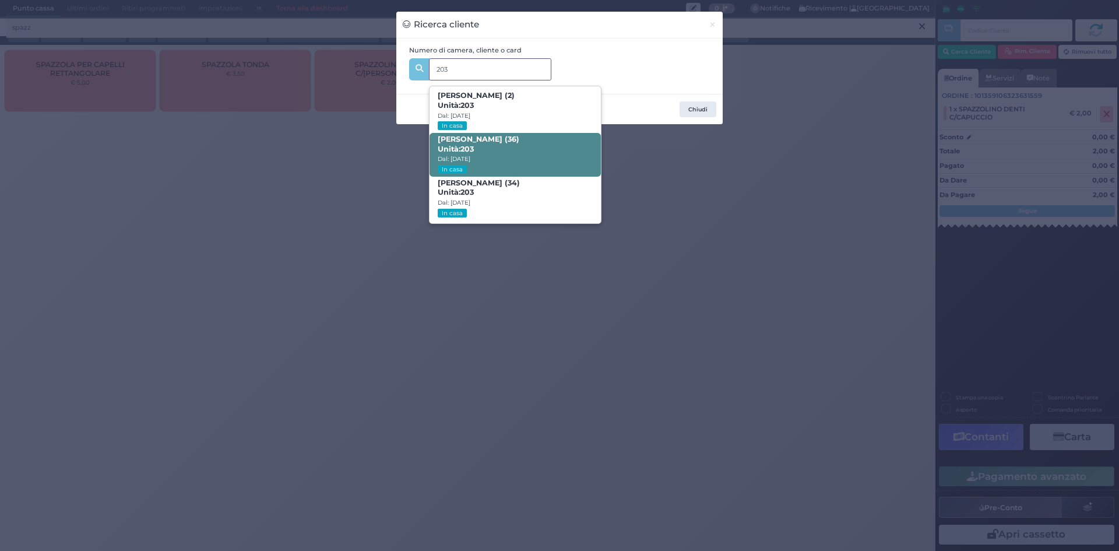 Image resolution: width=1119 pixels, height=551 pixels. What do you see at coordinates (441, 24) in the screenshot?
I see `h3: Ricerca cliente` at bounding box center [441, 24].